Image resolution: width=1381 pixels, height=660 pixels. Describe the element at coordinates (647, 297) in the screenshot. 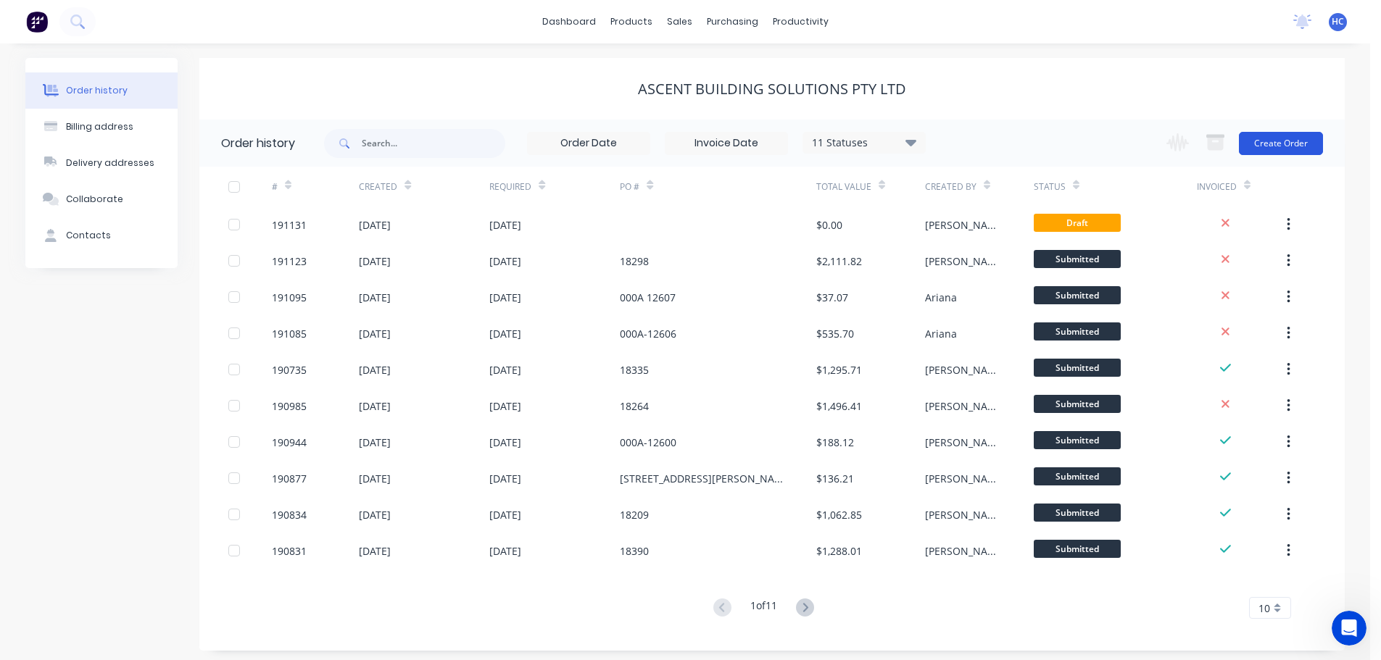

I see `div: 000A 12607` at that location.